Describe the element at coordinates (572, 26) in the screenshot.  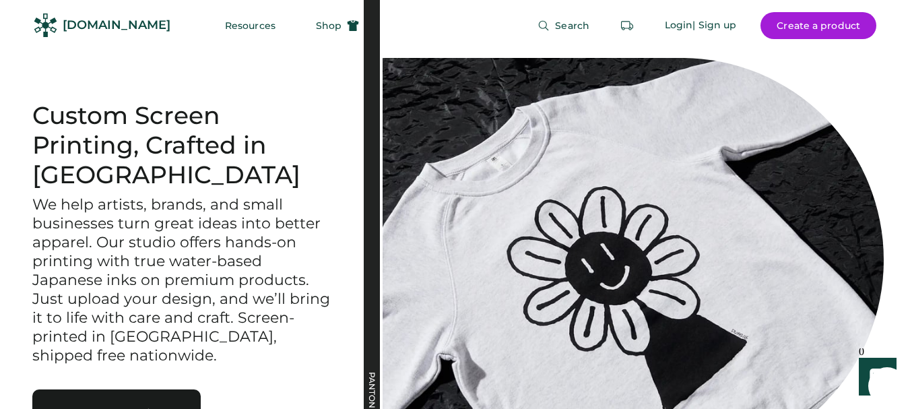
I see `span: Search` at that location.